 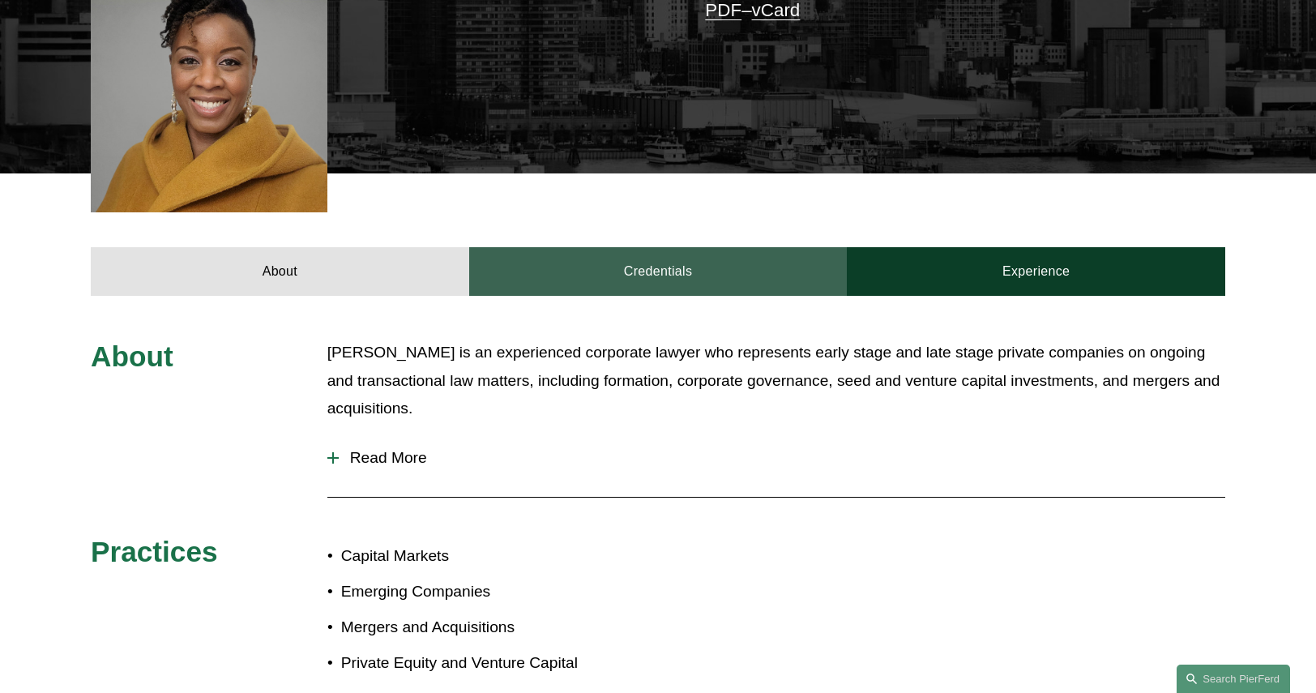 I want to click on a: About, so click(x=280, y=271).